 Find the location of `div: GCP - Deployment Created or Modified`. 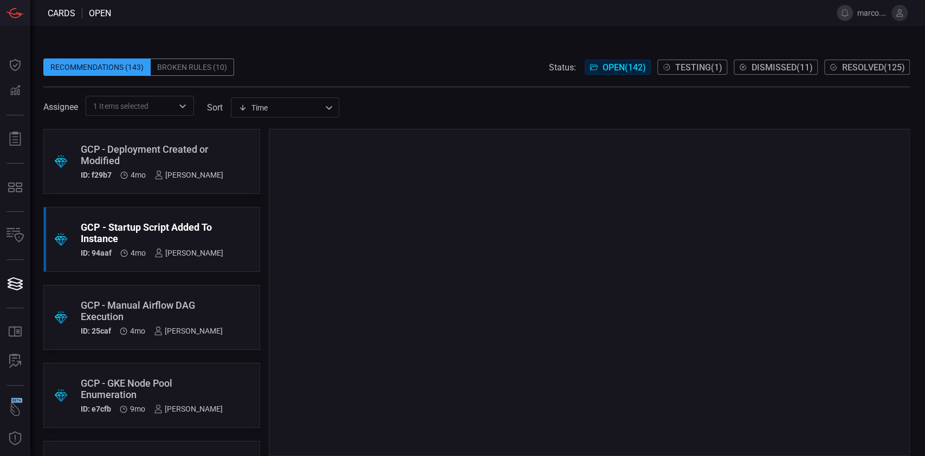

div: GCP - Deployment Created or Modified is located at coordinates (152, 155).